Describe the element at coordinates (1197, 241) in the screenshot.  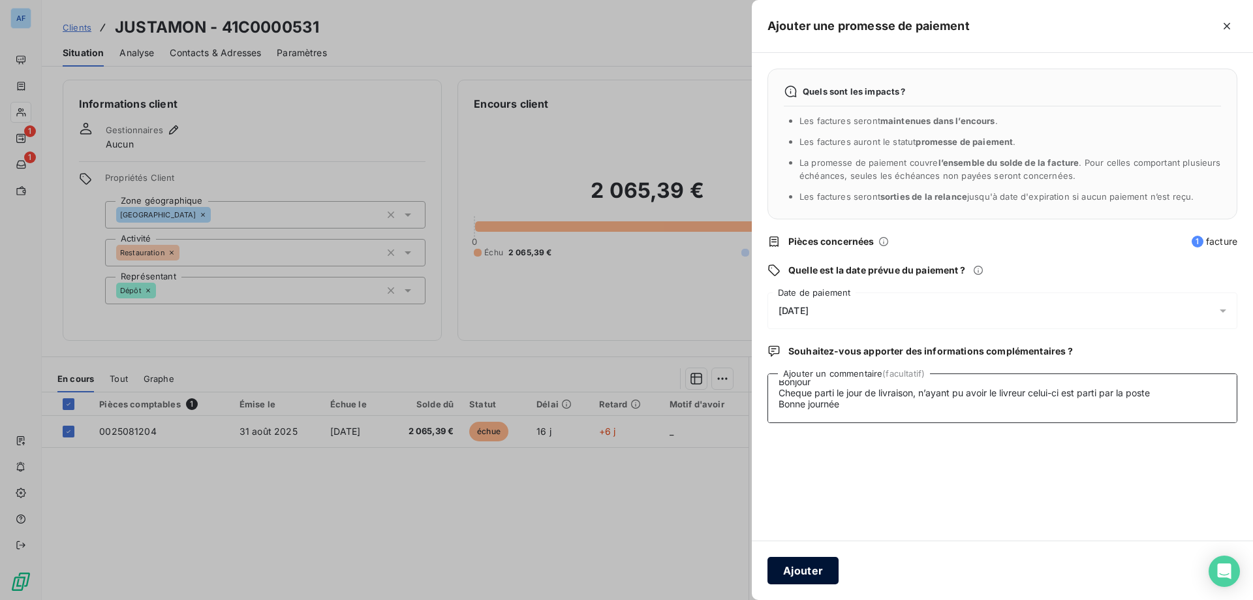
I see `span: 1` at that location.